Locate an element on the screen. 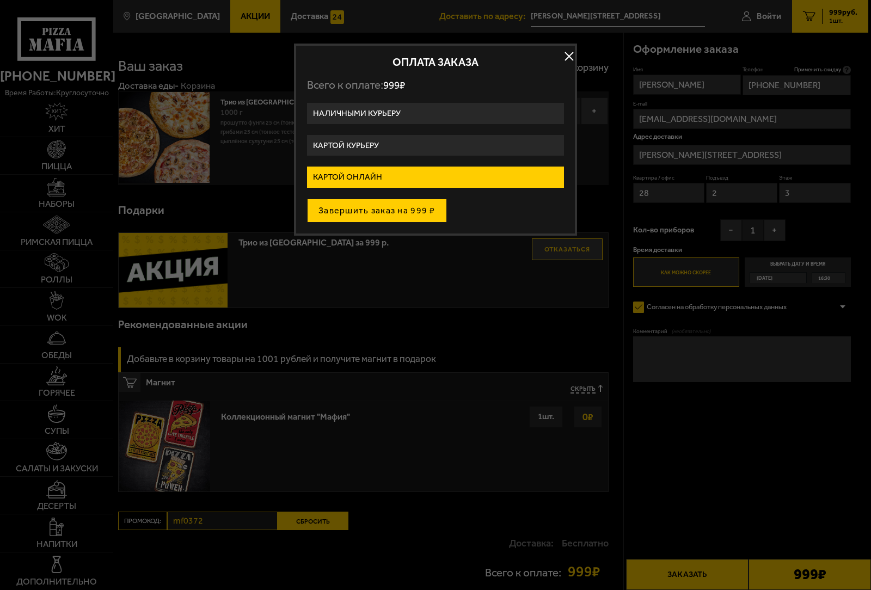  label: Наличными курьеру is located at coordinates (436, 113).